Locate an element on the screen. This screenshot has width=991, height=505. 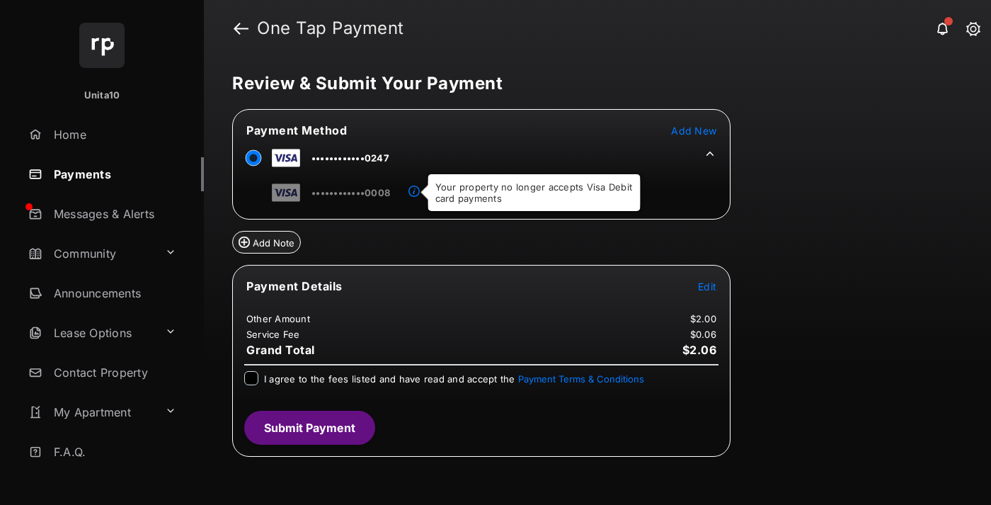
td: Other Amount is located at coordinates (278, 318).